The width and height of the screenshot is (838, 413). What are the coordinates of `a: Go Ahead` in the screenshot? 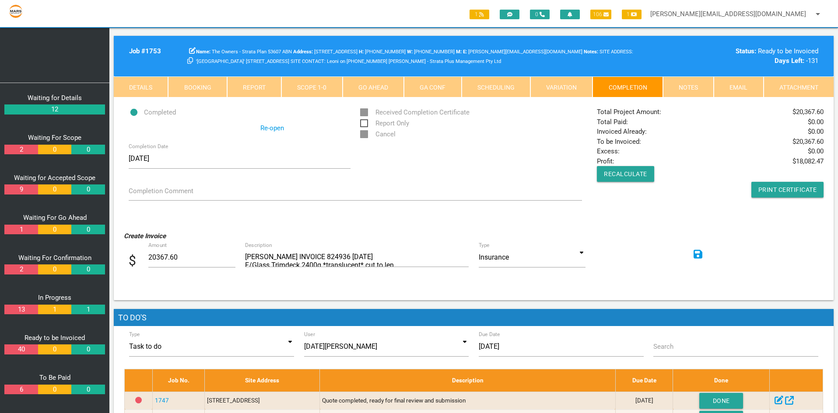 It's located at (373, 87).